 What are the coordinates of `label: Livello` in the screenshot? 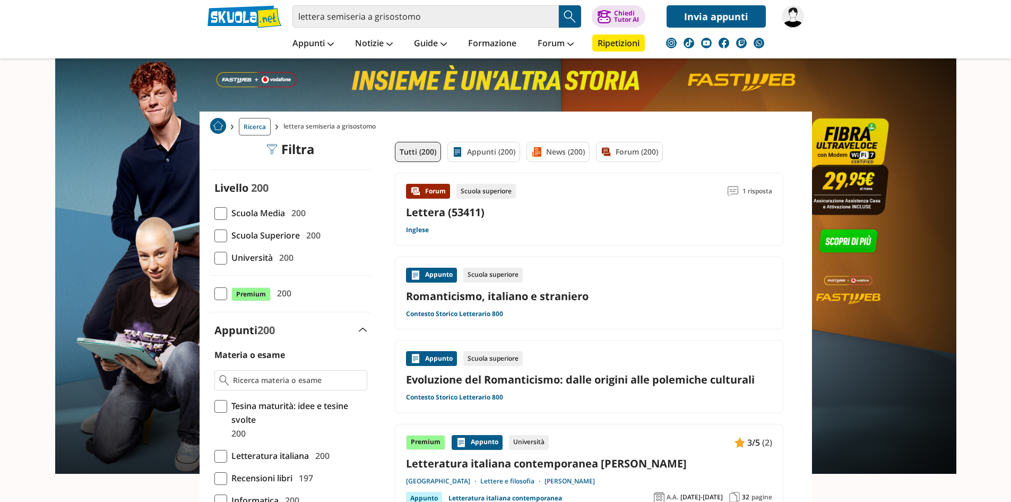 It's located at (231, 187).